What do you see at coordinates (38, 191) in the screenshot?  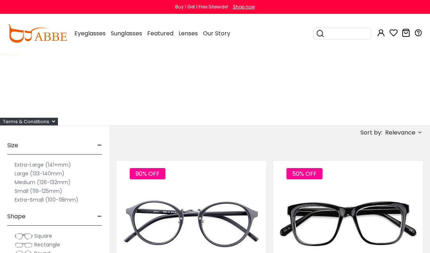 I see `label: Small (119-125mm)` at bounding box center [38, 191].